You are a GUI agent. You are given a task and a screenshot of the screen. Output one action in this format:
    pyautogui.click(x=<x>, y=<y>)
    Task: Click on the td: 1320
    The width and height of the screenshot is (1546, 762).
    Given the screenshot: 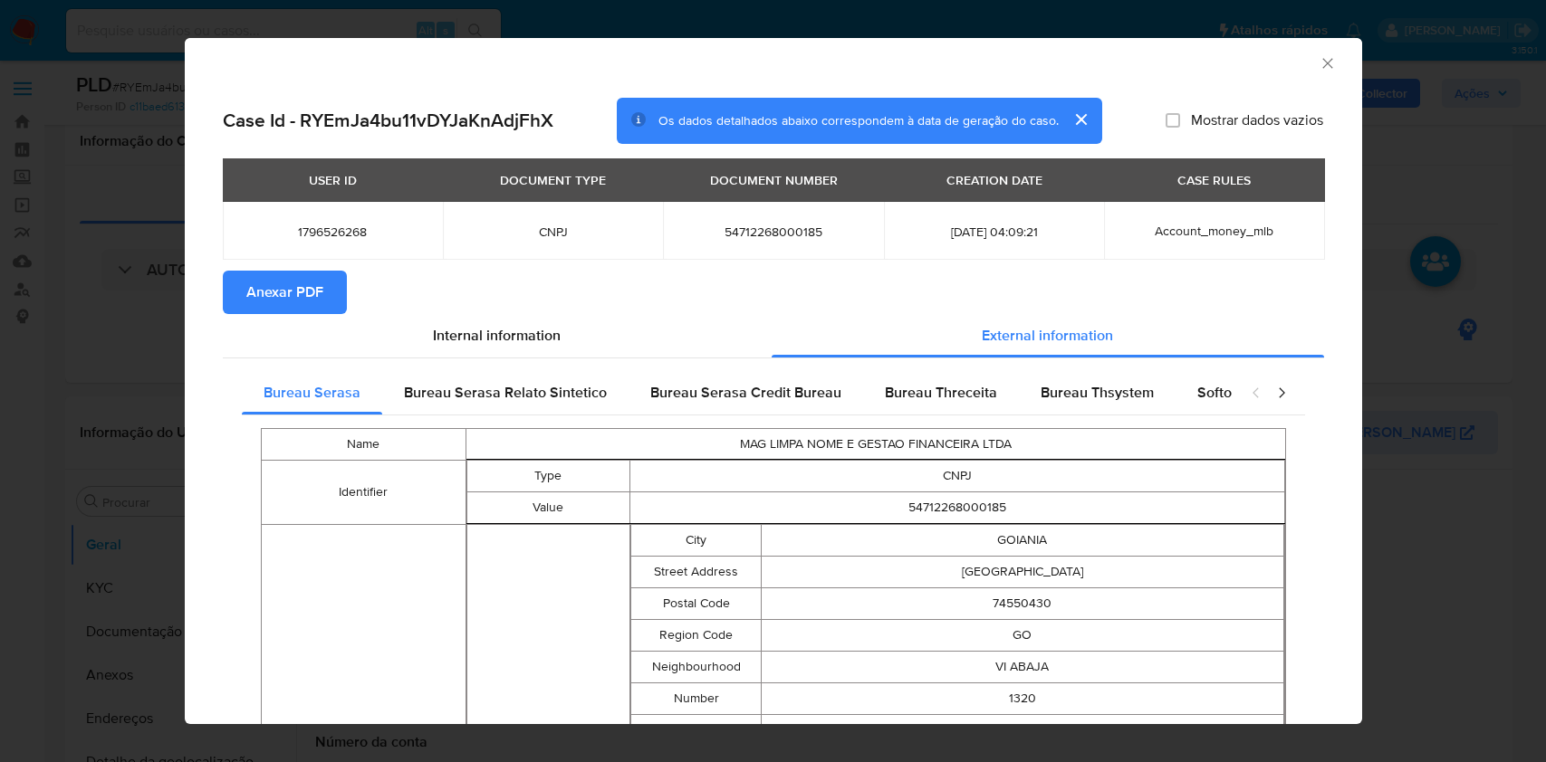 What is the action you would take?
    pyautogui.click(x=1022, y=699)
    